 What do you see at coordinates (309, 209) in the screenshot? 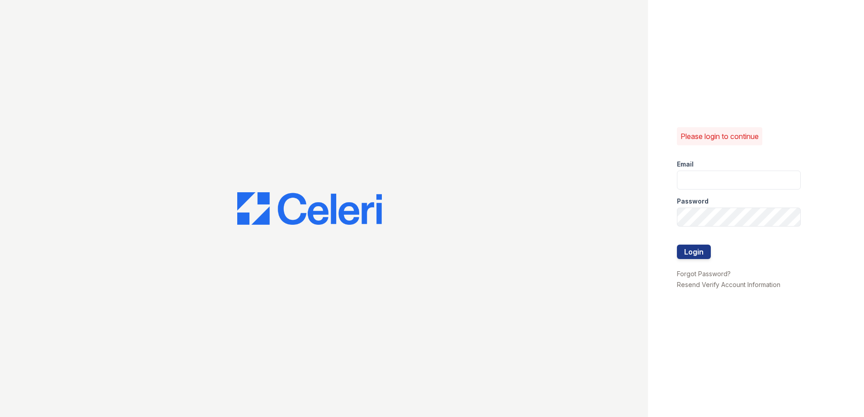
I see `img: CE_Logo_Blue-a8612792a0a2168367f1c8372b55b34899dd931a85d93a1a3d3e32e68fde9ad4.png` at bounding box center [309, 209].